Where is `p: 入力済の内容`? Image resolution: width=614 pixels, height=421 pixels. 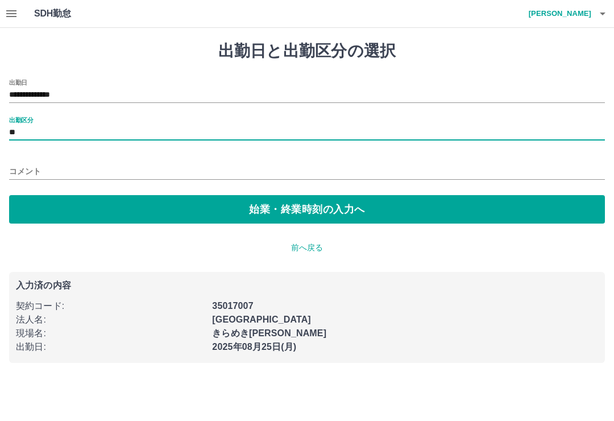
p: 入力済の内容 is located at coordinates (307, 286).